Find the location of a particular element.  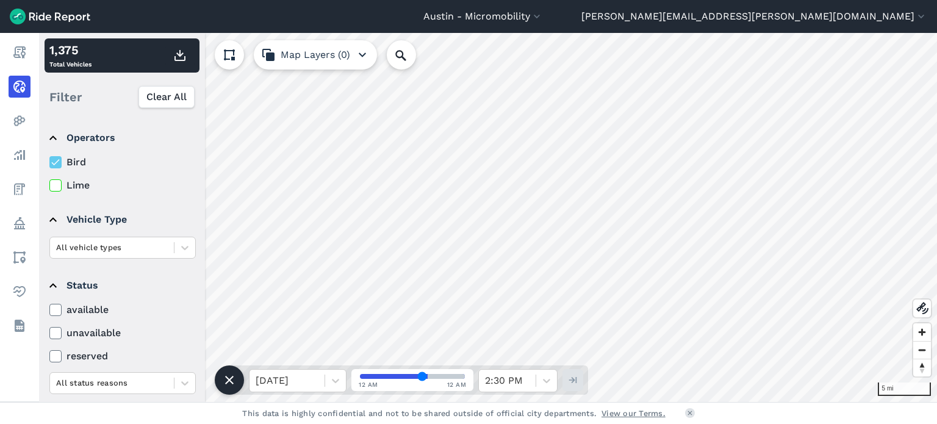

a: Policy is located at coordinates (20, 223).